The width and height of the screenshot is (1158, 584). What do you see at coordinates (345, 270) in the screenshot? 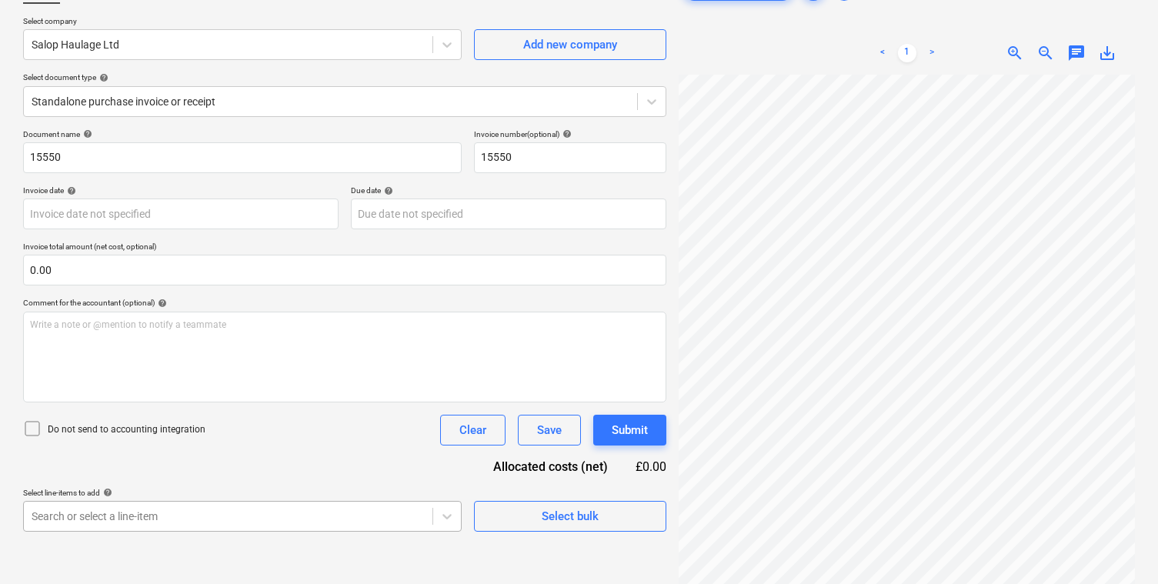
I see `input: Invoice total amount (net cost, optional)` at bounding box center [345, 270].